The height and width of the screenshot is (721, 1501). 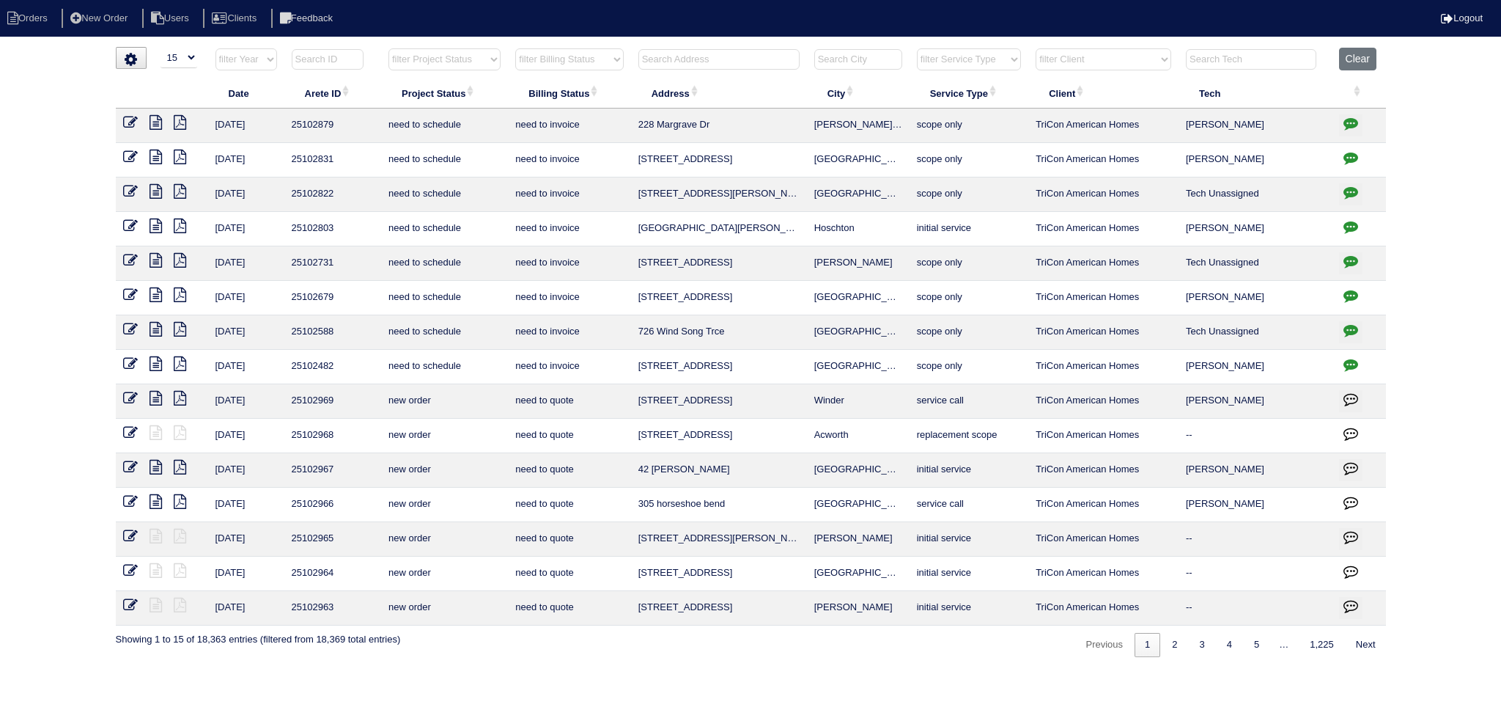 What do you see at coordinates (333, 401) in the screenshot?
I see `td: 25102969` at bounding box center [333, 401].